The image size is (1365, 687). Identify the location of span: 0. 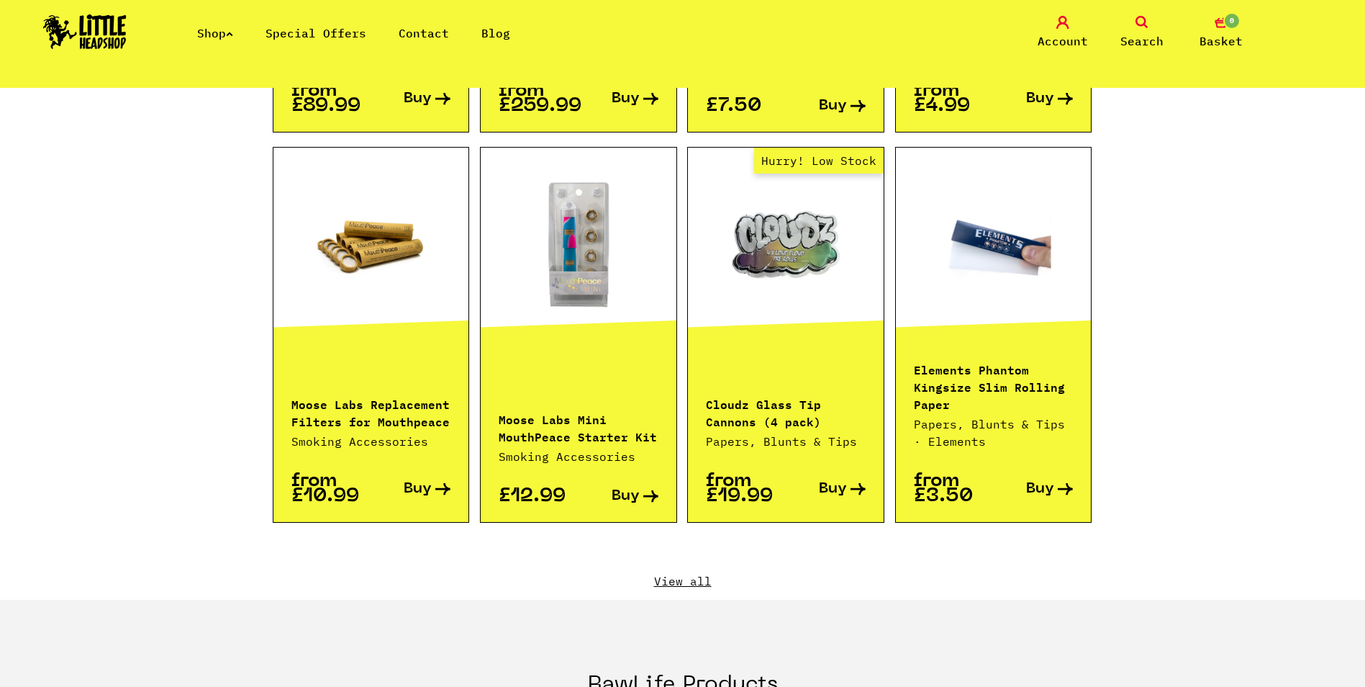
(1232, 21).